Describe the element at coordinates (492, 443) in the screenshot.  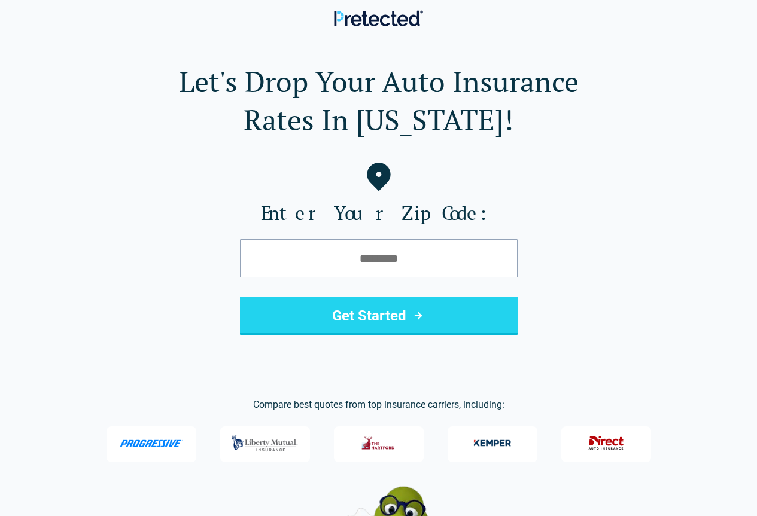
I see `img: Kemper` at that location.